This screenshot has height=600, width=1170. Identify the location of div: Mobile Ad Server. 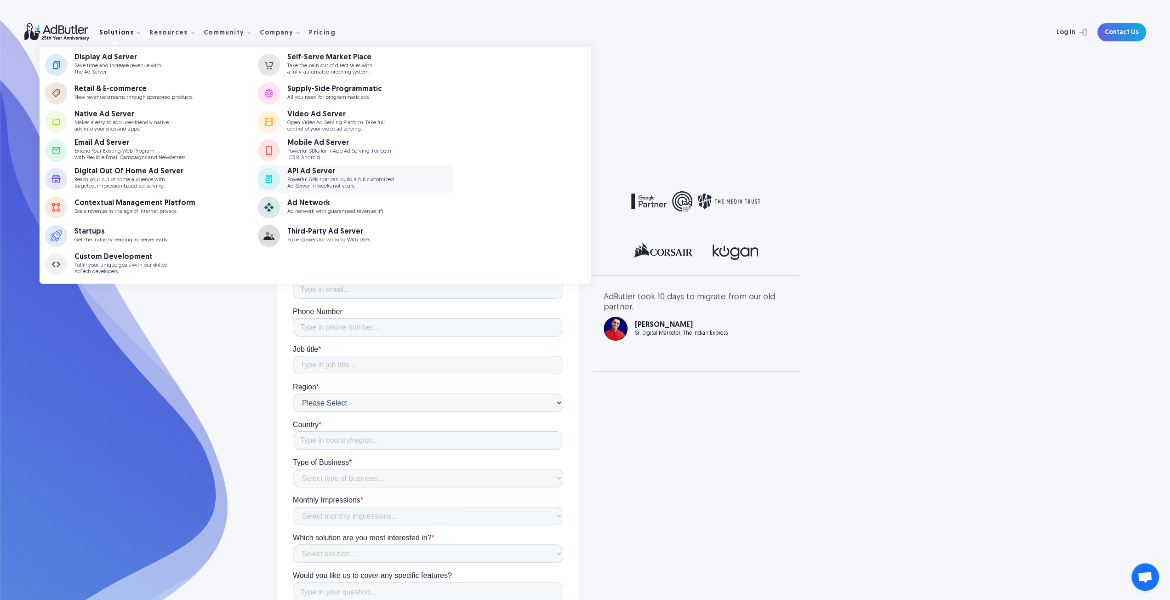
(339, 143).